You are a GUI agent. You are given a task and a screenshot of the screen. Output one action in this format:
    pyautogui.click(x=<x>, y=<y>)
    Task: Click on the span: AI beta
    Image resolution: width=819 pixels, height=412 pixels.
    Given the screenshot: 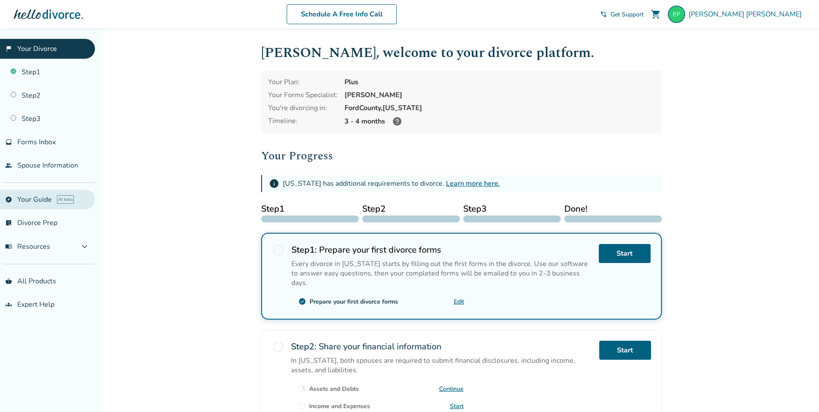 What is the action you would take?
    pyautogui.click(x=65, y=199)
    